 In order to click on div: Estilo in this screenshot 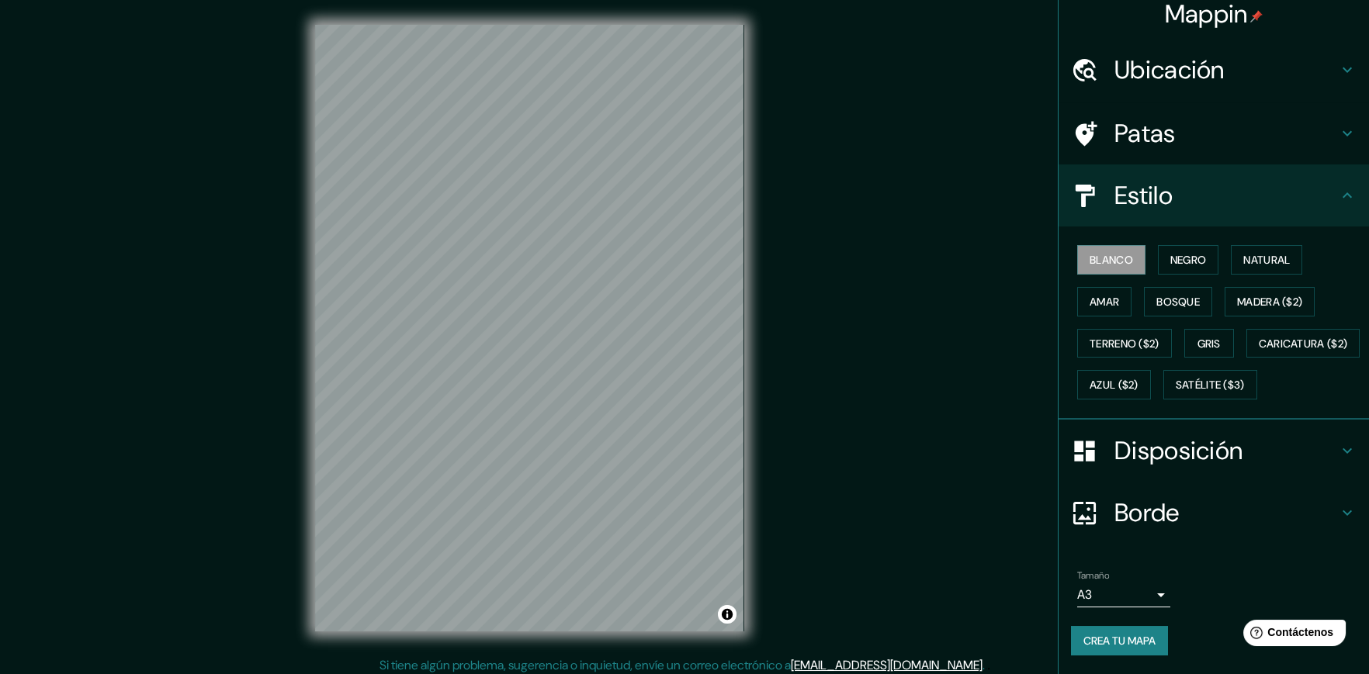, I will do `click(1213, 196)`.